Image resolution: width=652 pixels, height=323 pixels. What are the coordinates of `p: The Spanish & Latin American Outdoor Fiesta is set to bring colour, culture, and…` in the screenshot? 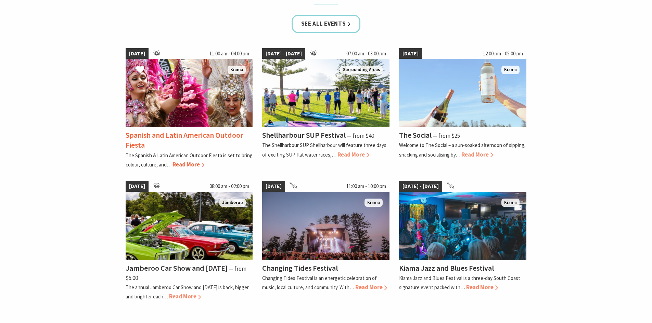 It's located at (189, 160).